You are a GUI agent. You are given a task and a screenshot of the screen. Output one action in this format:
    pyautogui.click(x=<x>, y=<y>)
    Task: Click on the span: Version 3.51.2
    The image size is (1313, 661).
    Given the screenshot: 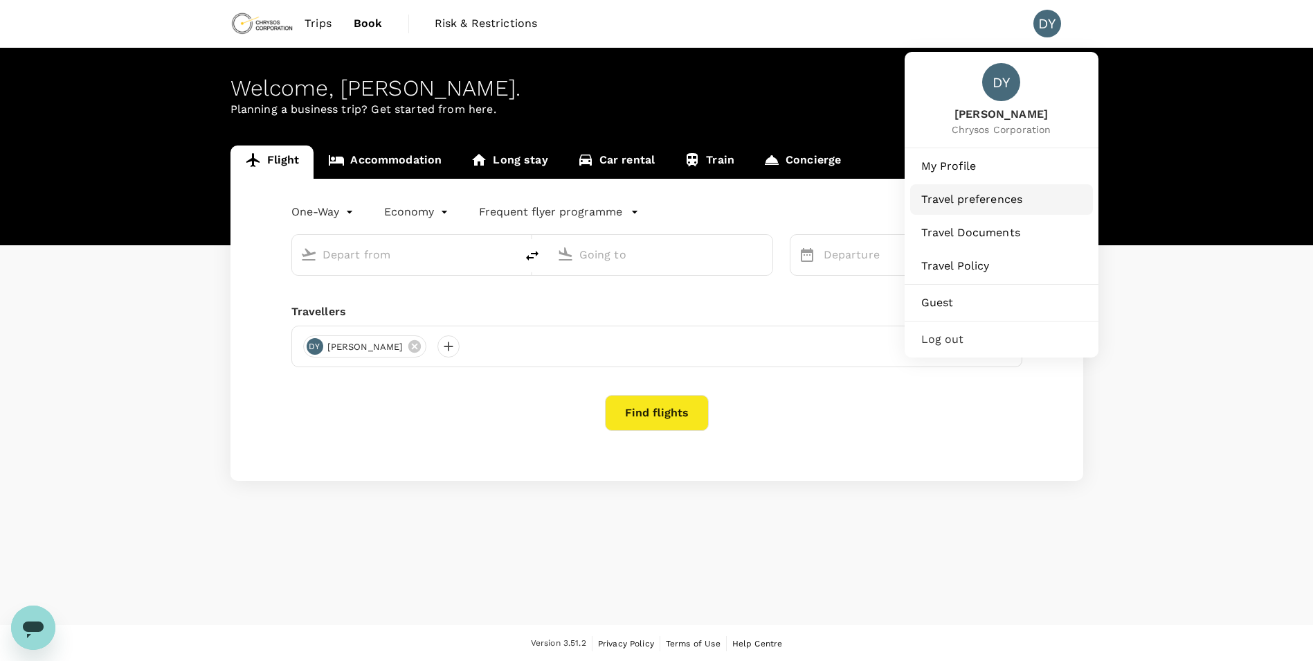 What is the action you would take?
    pyautogui.click(x=559, y=643)
    